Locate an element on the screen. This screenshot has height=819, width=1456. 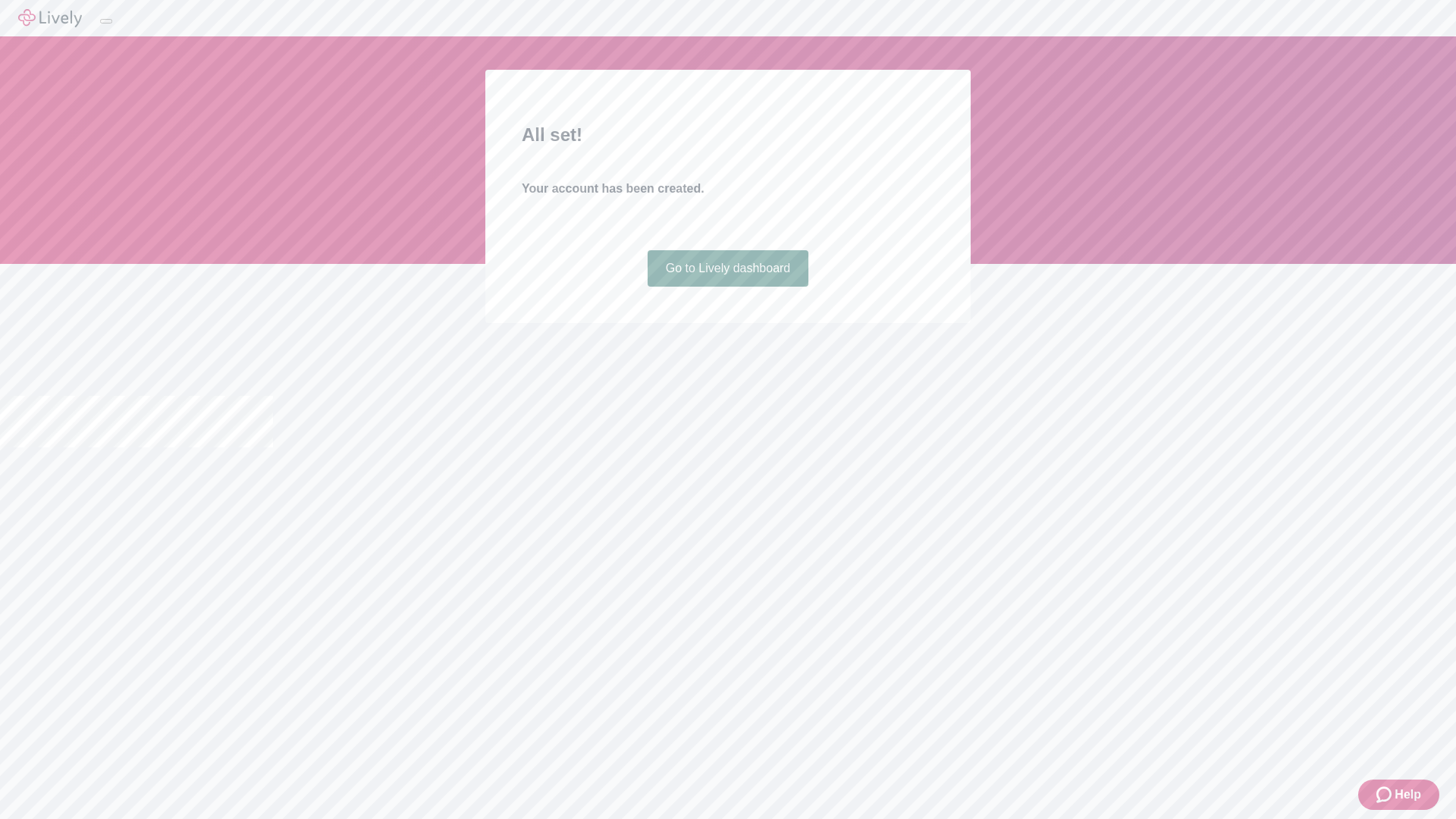
svg: Zendesk support icon is located at coordinates (1385, 795).